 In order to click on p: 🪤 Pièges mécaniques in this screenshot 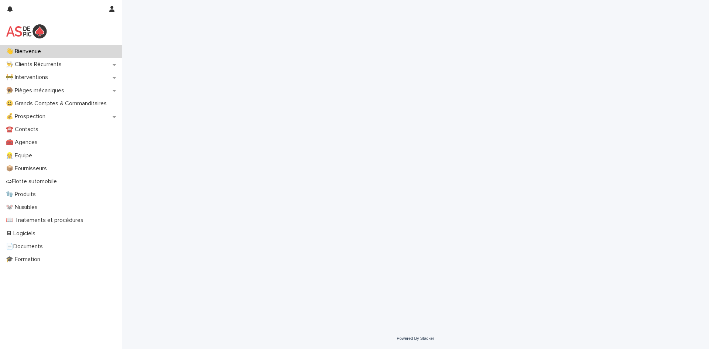, I will do `click(37, 91)`.